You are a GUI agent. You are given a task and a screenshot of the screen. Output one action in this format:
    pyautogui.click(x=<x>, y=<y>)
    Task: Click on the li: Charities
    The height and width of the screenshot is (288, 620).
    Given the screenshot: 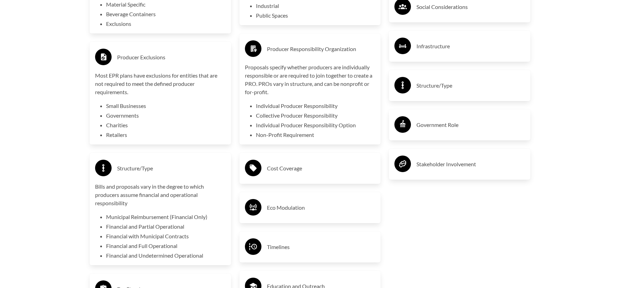 What is the action you would take?
    pyautogui.click(x=166, y=125)
    